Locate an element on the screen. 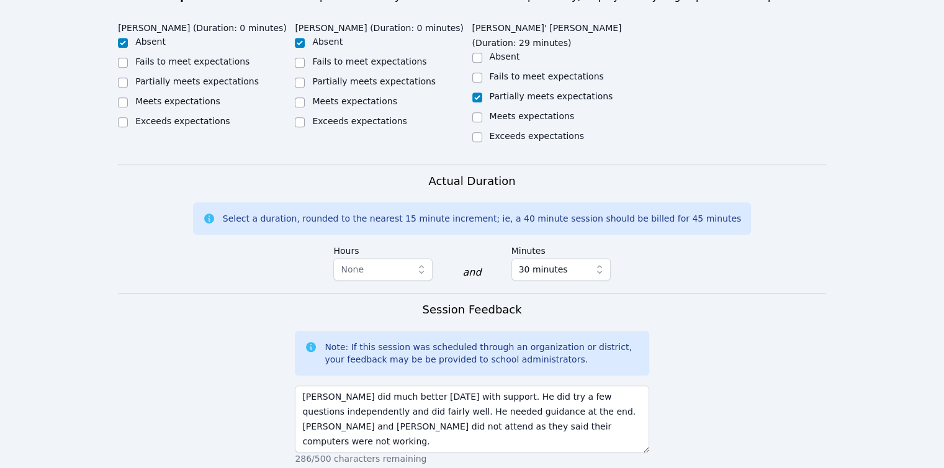 The height and width of the screenshot is (468, 944). button: None is located at coordinates (383, 269).